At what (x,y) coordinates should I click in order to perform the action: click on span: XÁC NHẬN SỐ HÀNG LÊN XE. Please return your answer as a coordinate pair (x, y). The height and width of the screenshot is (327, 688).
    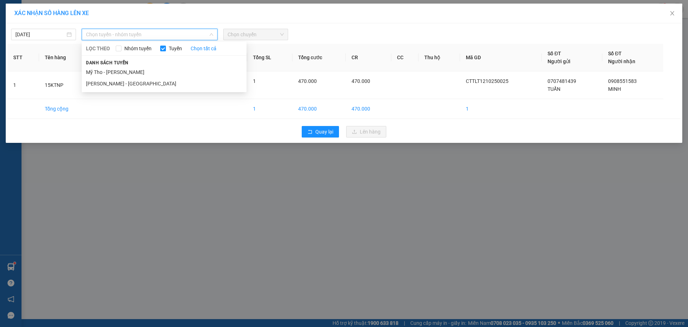
    Looking at the image, I should click on (52, 13).